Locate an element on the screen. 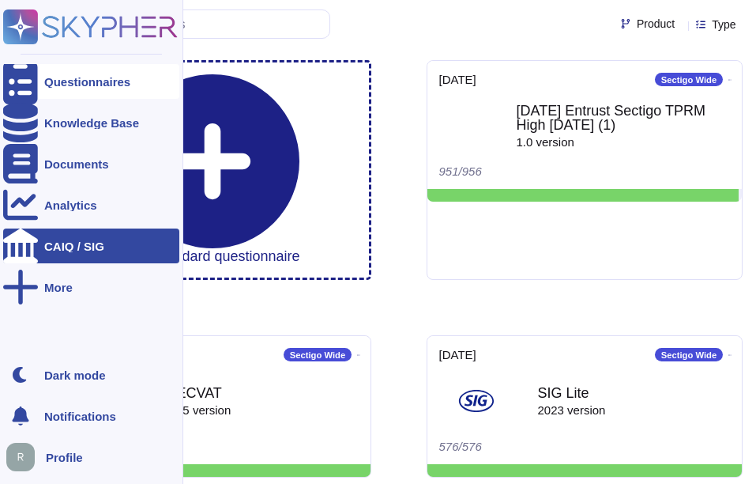 The height and width of the screenshot is (484, 756). img: user is located at coordinates (21, 457).